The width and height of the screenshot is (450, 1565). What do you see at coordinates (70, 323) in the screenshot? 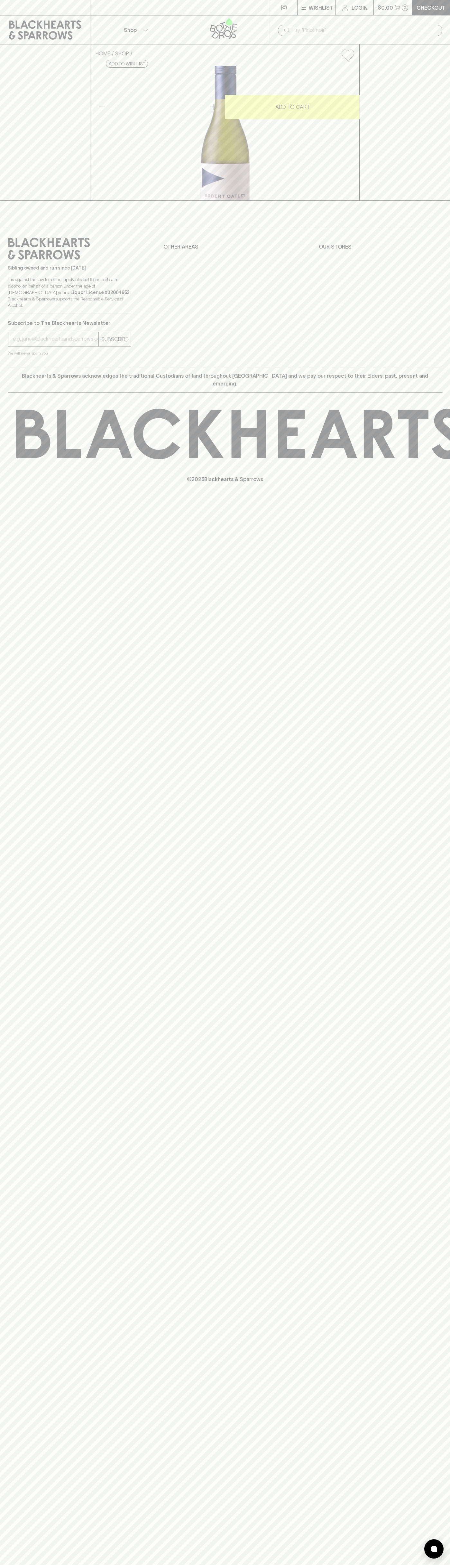
I see `p: Subscribe to The Blackhearts Newsletter` at bounding box center [70, 323].